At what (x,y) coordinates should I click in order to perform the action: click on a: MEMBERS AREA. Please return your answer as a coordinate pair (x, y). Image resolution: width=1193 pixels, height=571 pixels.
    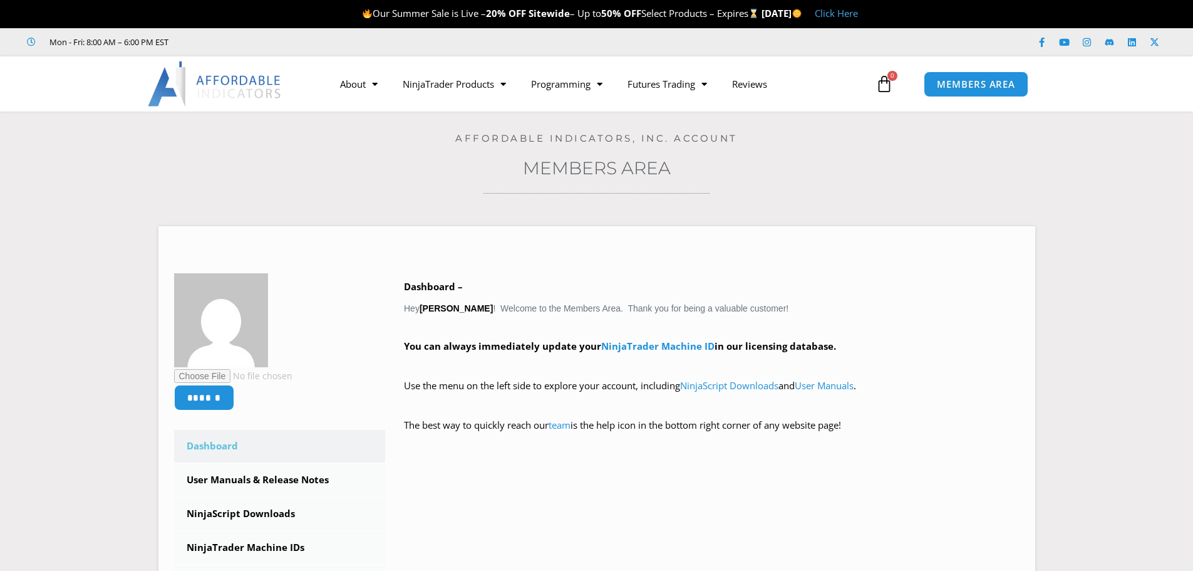
    Looking at the image, I should click on (976, 84).